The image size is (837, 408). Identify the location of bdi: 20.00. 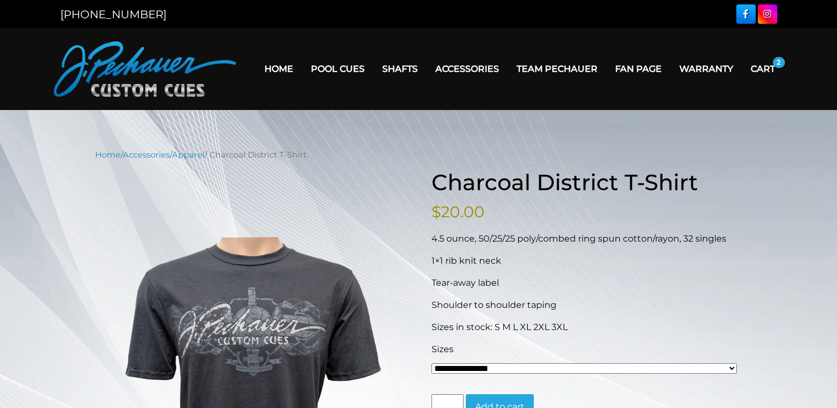
(458, 212).